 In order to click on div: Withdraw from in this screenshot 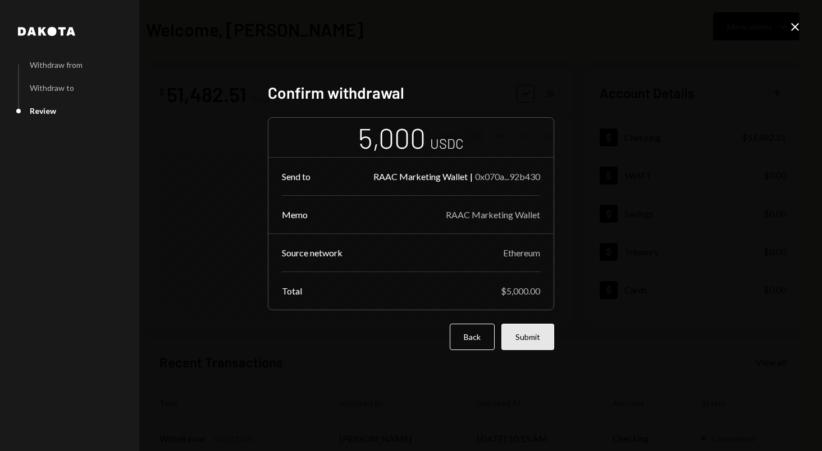, I will do `click(56, 65)`.